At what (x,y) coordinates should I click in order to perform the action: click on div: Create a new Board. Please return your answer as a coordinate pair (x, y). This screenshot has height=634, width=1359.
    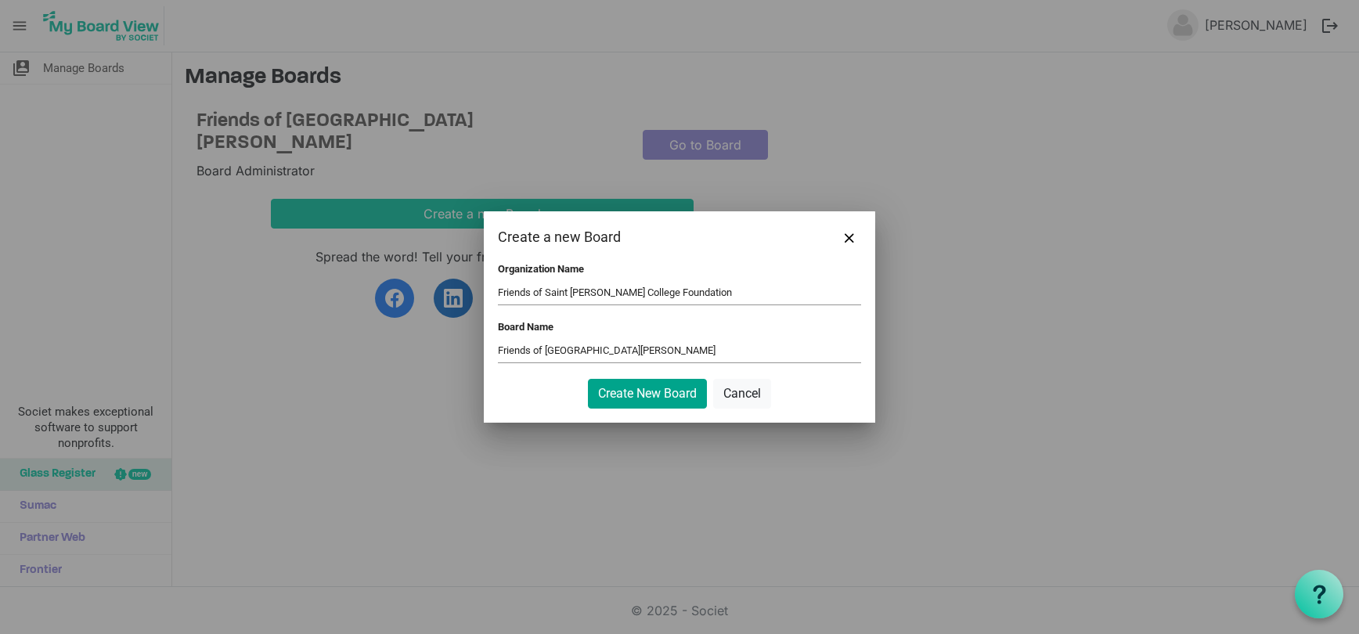
    Looking at the image, I should click on (643, 237).